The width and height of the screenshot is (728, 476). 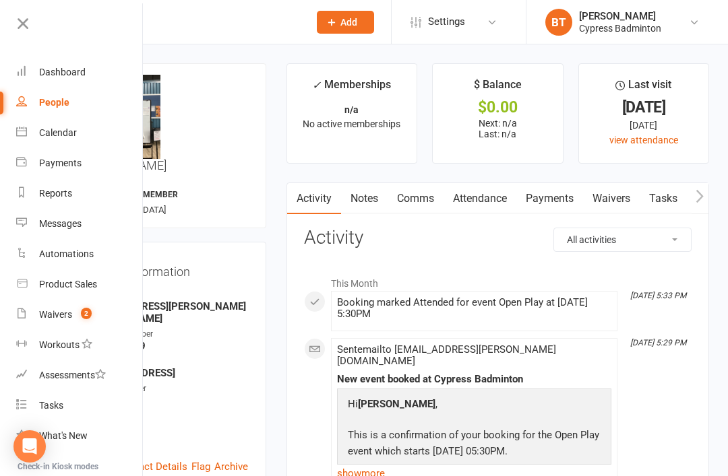 I want to click on a: Activity, so click(x=314, y=199).